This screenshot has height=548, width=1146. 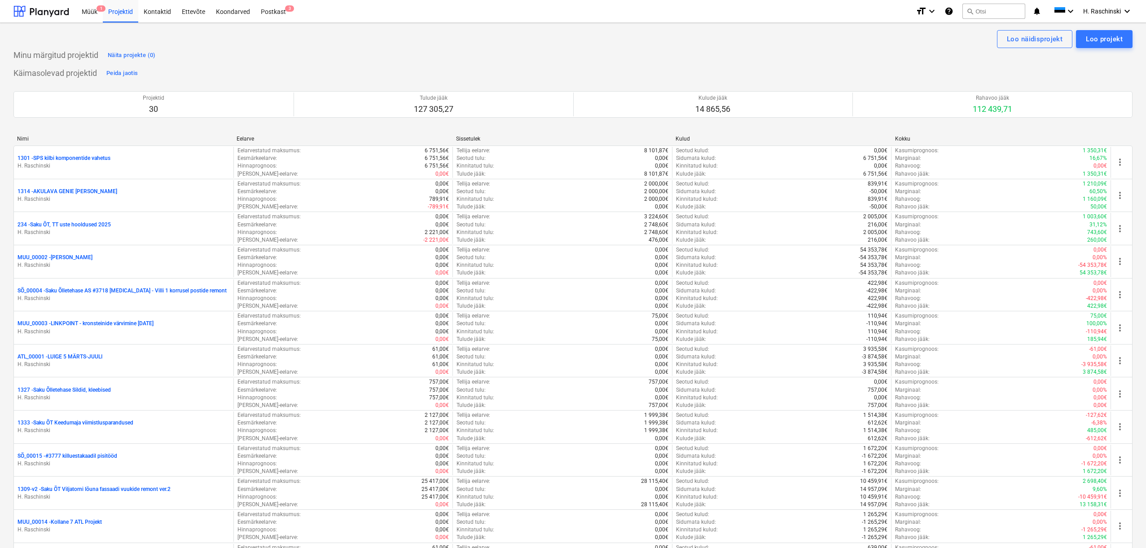 What do you see at coordinates (782, 139) in the screenshot?
I see `div: Kulud` at bounding box center [782, 139].